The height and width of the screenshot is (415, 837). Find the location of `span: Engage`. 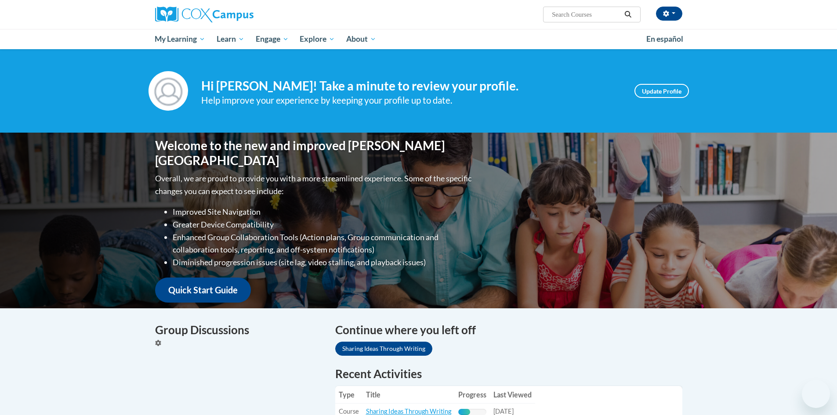

span: Engage is located at coordinates (272, 39).